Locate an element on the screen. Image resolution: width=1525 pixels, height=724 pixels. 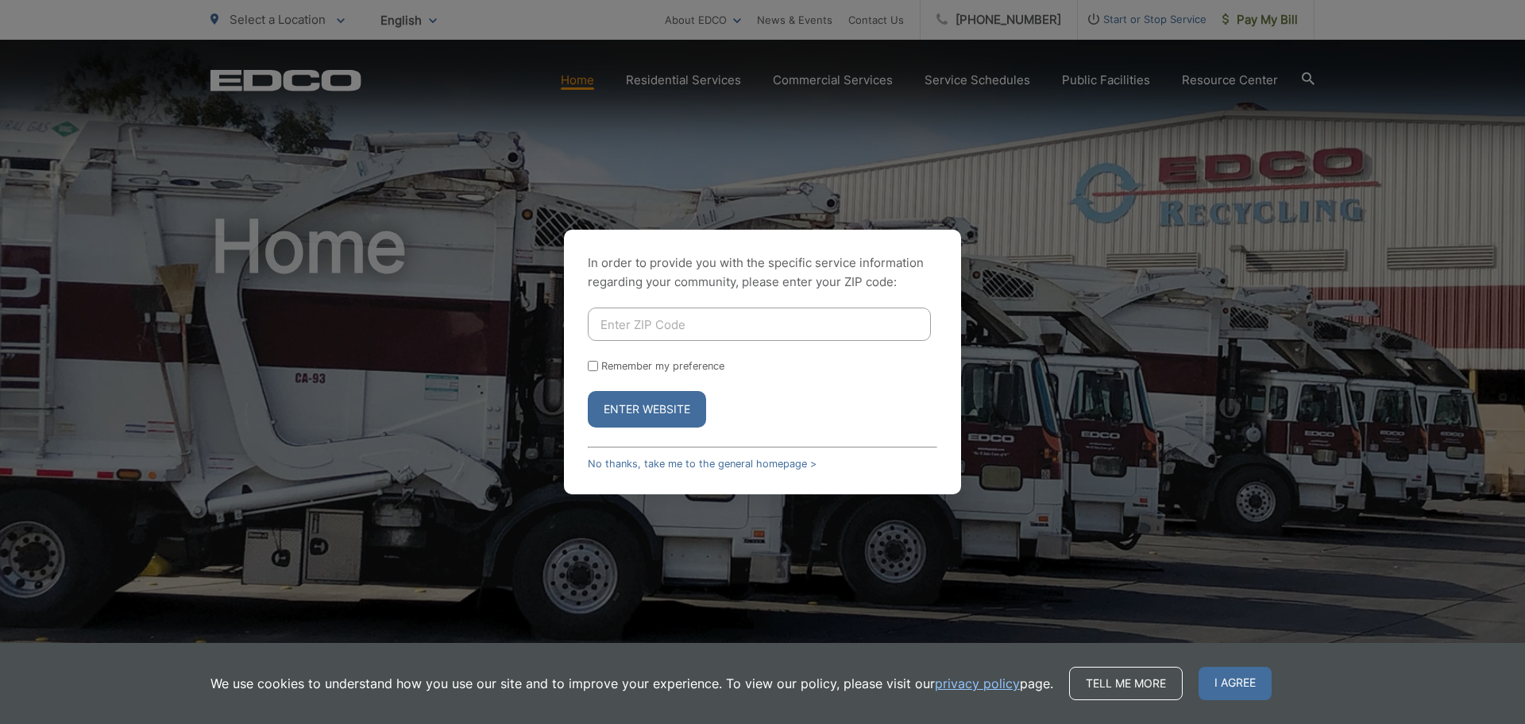
span: I agree is located at coordinates (1235, 683).